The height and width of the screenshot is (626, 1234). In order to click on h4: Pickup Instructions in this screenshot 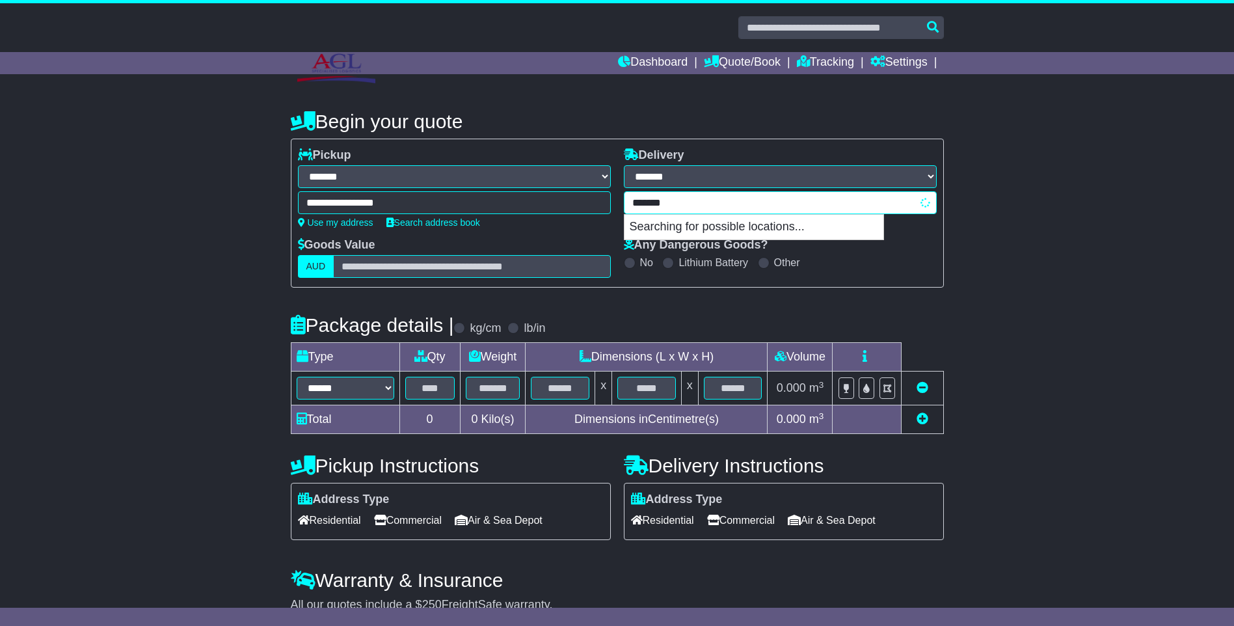, I will do `click(451, 465)`.